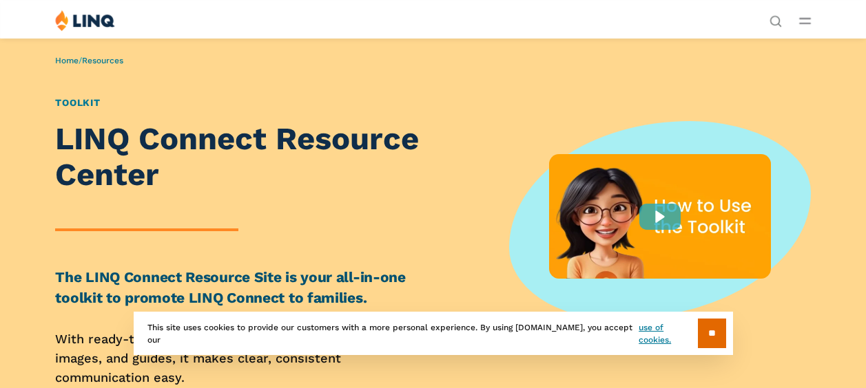 This screenshot has width=866, height=388. I want to click on strong: The LINQ Connect Resource Site is your all-in-one toolkit to promote LINQ Connect to families., so click(230, 287).